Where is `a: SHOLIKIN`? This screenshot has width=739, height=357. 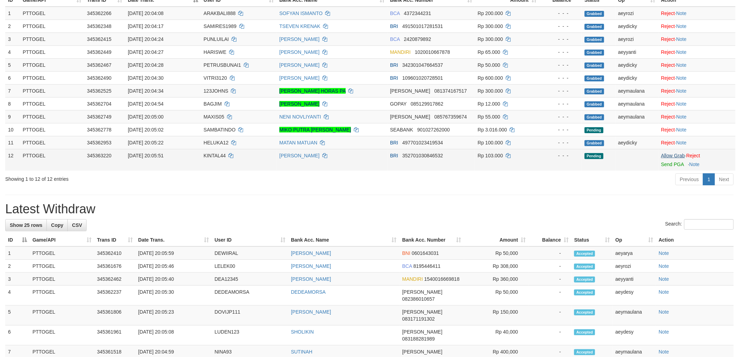 a: SHOLIKIN is located at coordinates (302, 332).